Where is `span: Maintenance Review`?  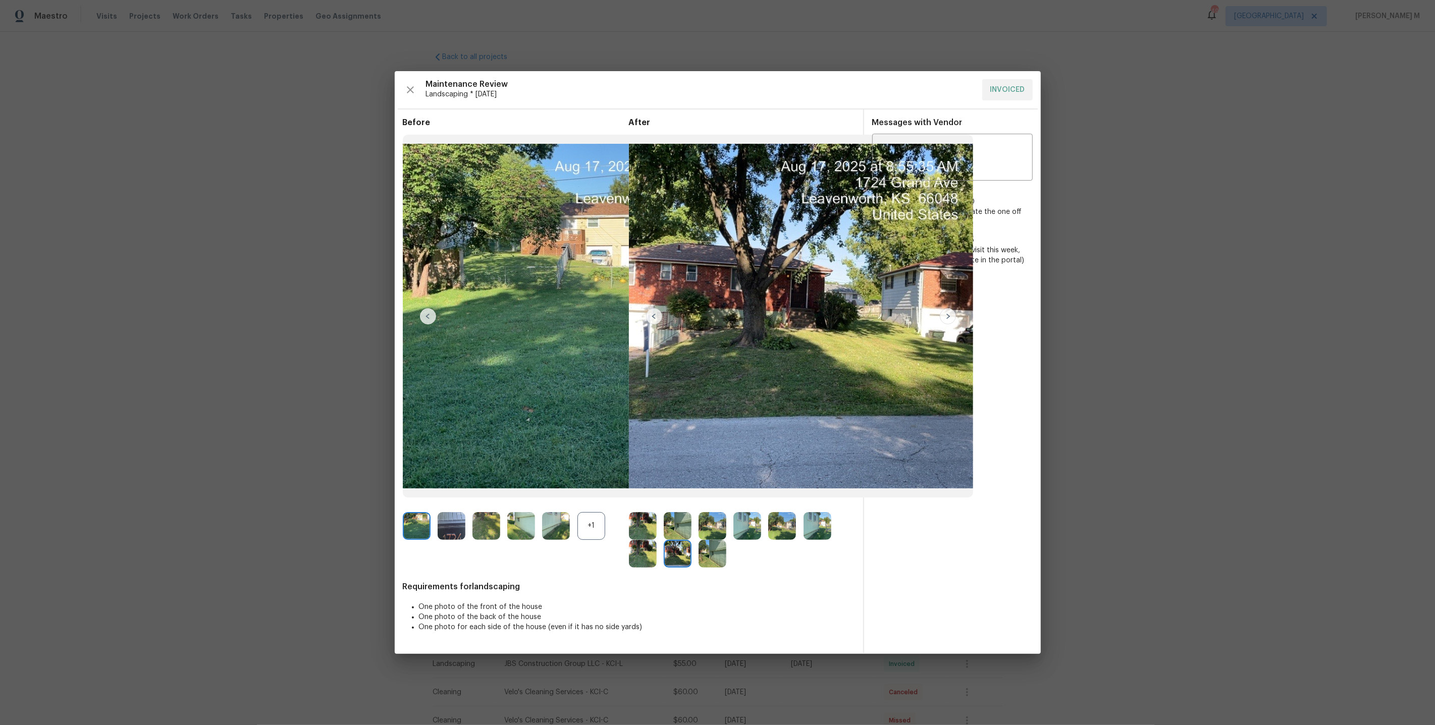 span: Maintenance Review is located at coordinates (700, 84).